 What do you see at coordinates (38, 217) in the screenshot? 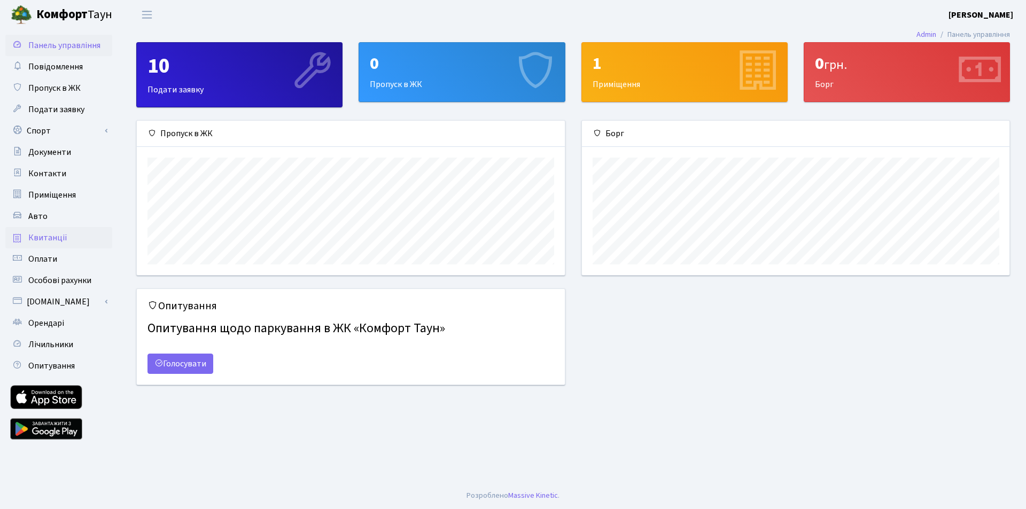
I see `span: Авто` at bounding box center [38, 217].